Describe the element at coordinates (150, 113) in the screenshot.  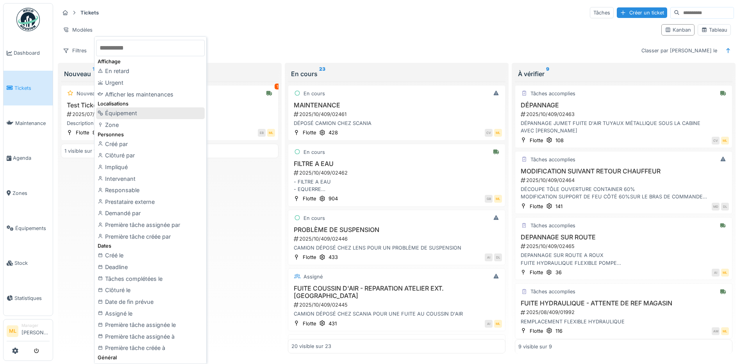
I see `div: Équipement` at that location.